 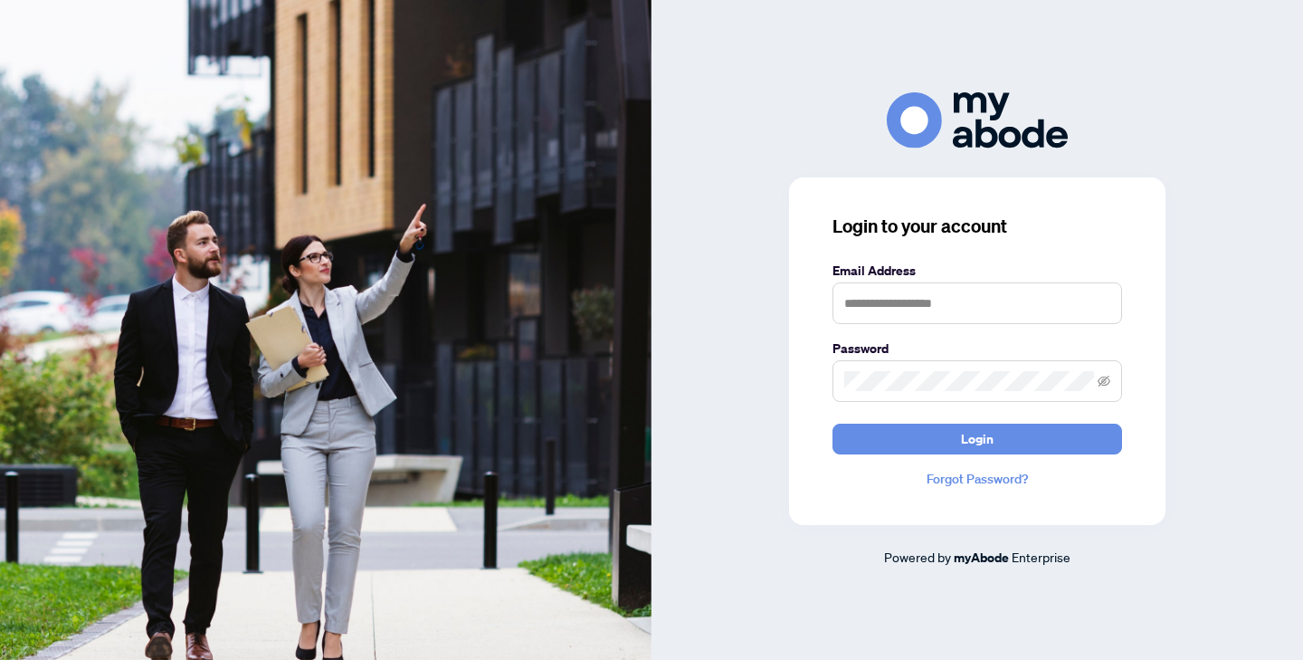 What do you see at coordinates (977, 226) in the screenshot?
I see `h3: Login to your account` at bounding box center [977, 226].